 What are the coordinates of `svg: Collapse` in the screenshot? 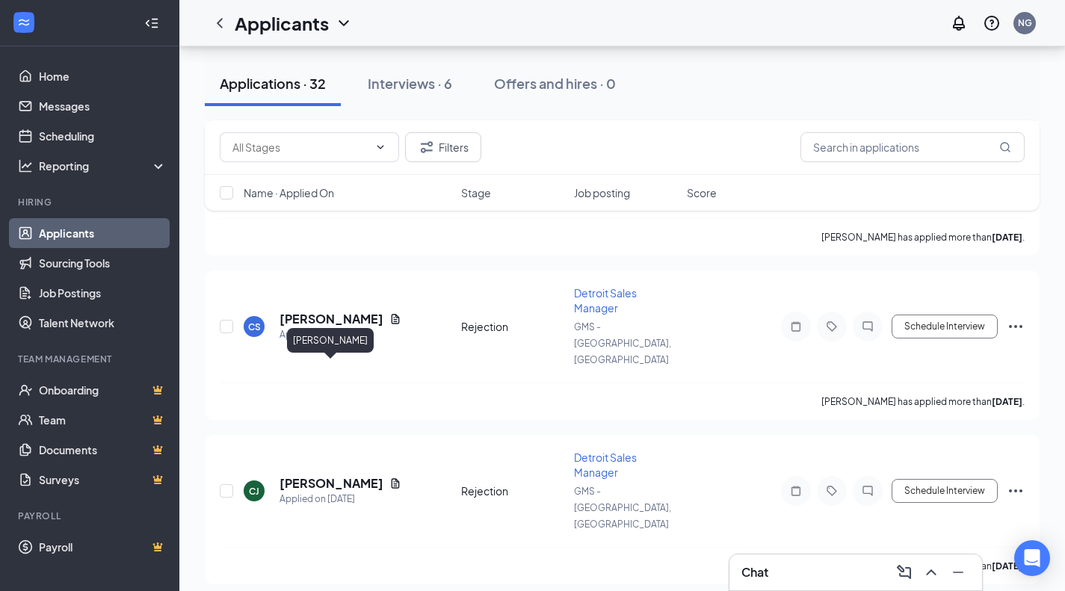 It's located at (152, 23).